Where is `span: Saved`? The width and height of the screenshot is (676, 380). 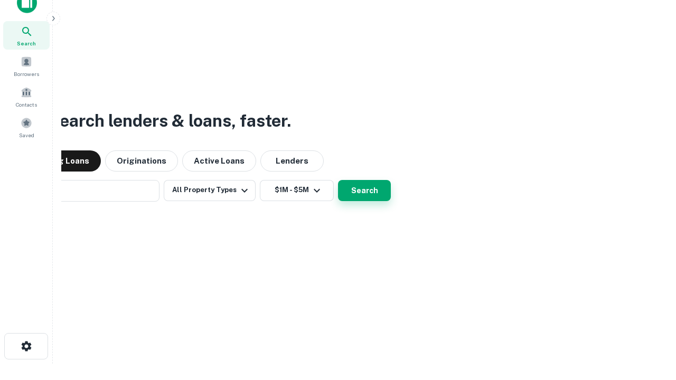 span: Saved is located at coordinates (26, 135).